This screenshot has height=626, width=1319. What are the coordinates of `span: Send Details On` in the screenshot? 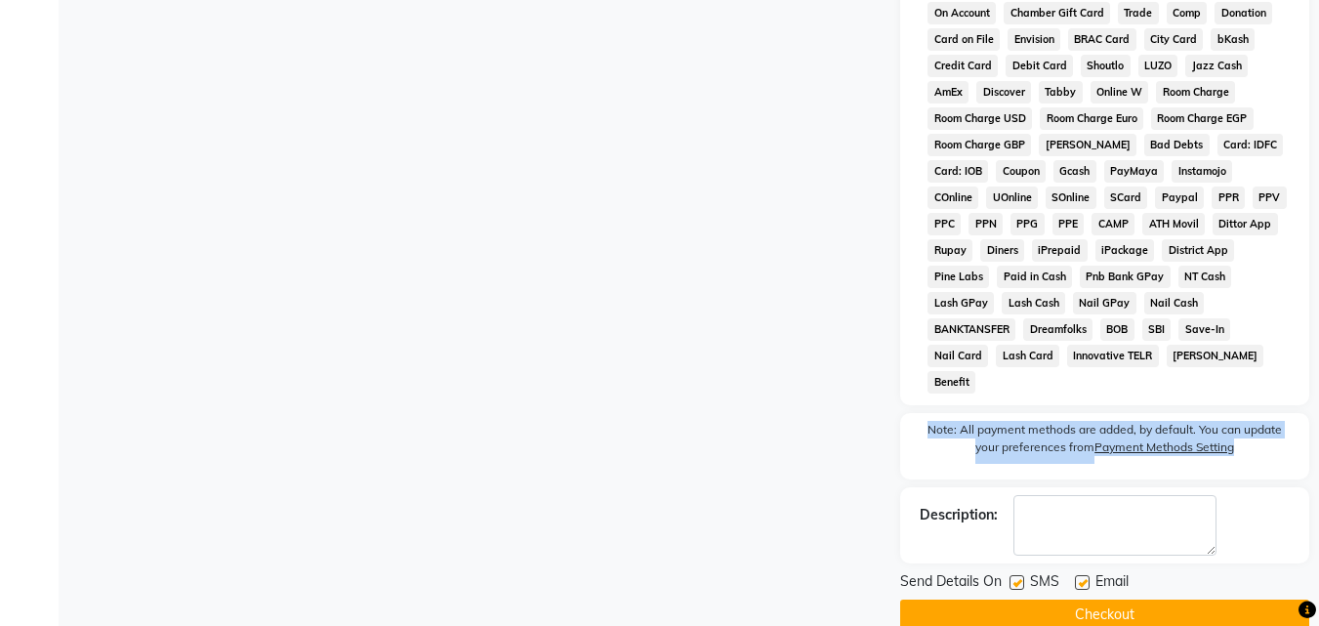 It's located at (951, 583).